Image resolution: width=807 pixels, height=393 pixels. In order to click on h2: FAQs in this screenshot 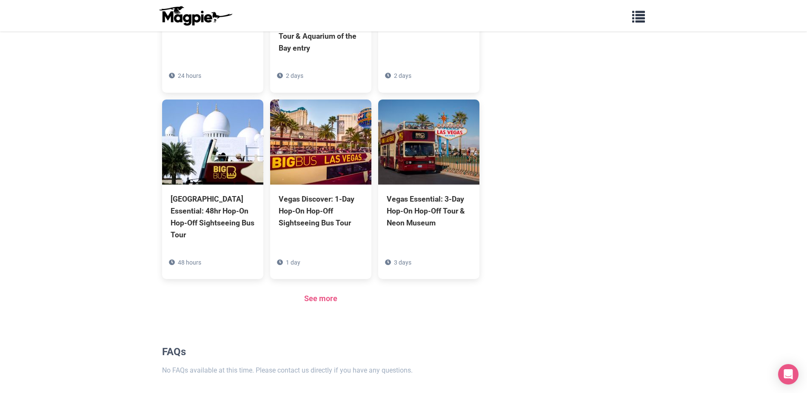, I will do `click(321, 352)`.